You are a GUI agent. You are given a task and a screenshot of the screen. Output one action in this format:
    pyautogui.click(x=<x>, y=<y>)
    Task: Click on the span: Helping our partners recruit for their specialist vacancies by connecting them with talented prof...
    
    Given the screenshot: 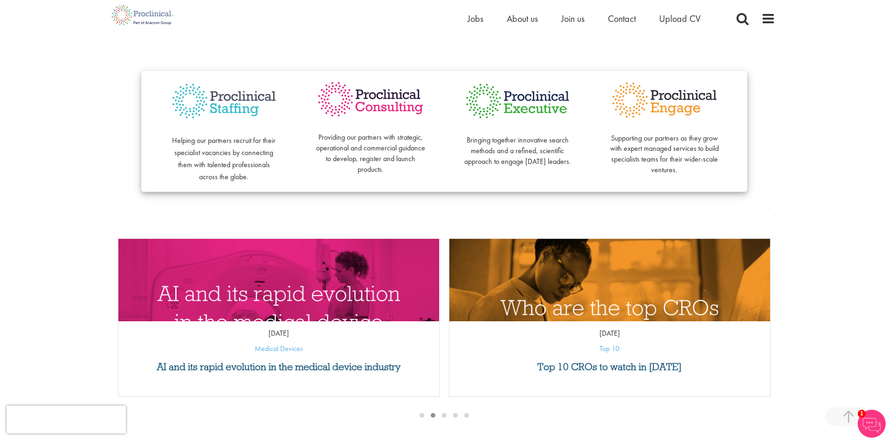 What is the action you would take?
    pyautogui.click(x=224, y=158)
    